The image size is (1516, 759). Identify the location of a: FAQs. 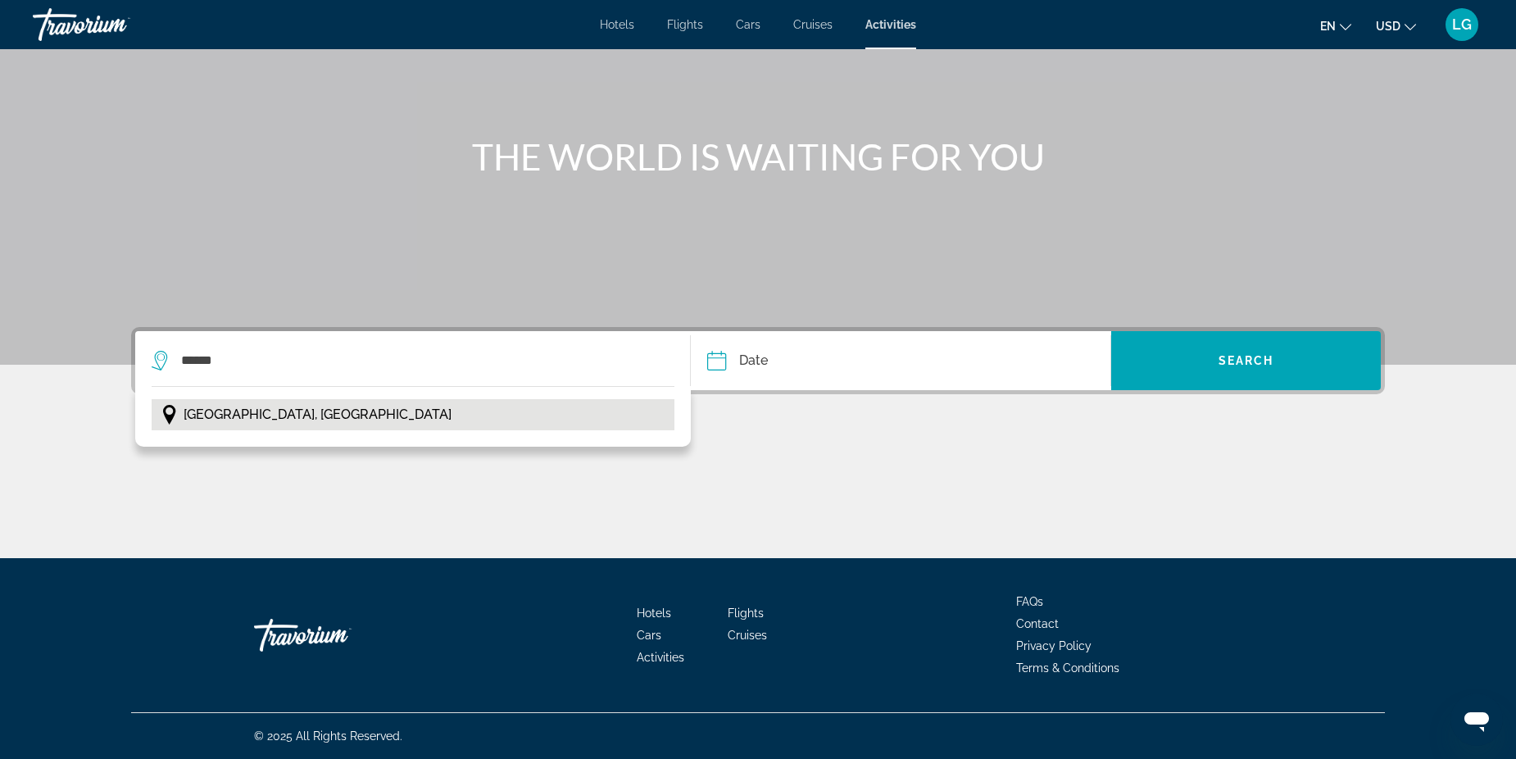
(1029, 602).